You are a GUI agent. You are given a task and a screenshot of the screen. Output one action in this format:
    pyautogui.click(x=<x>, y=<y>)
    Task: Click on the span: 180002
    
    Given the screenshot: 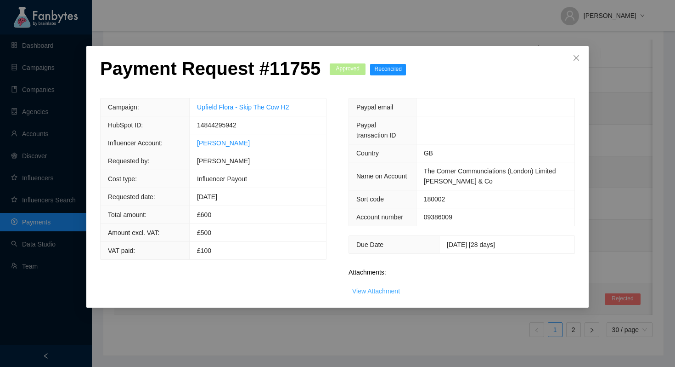 What is the action you would take?
    pyautogui.click(x=435, y=199)
    